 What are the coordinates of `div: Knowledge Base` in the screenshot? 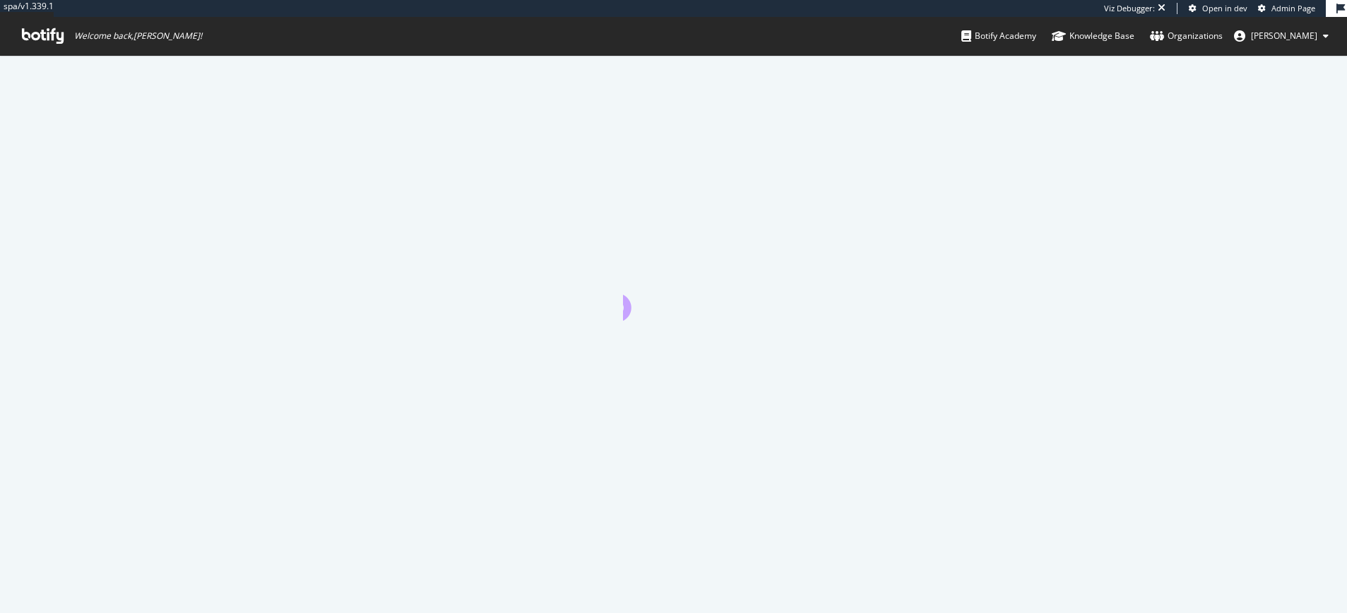 It's located at (1093, 36).